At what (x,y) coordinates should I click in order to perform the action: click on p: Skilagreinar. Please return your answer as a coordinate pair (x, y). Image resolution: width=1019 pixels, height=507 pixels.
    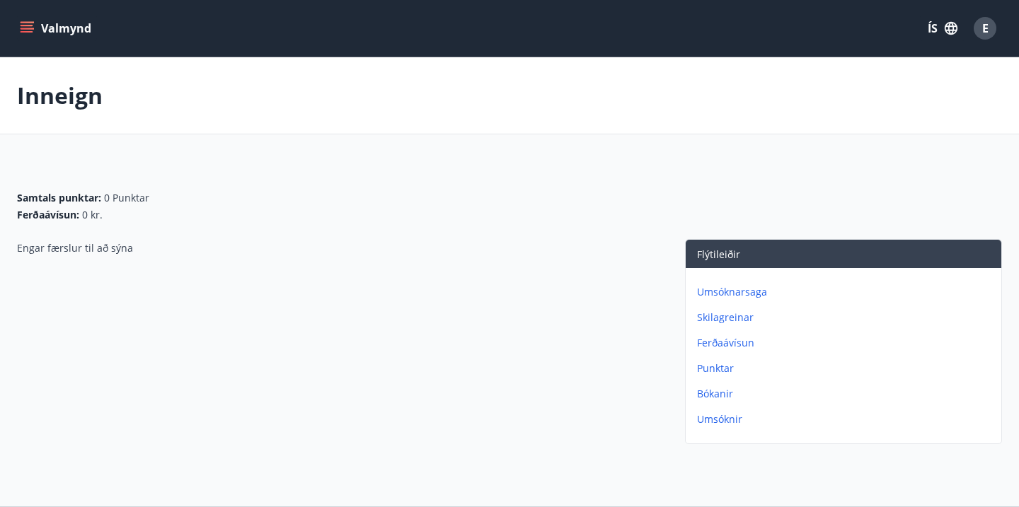
    Looking at the image, I should click on (846, 318).